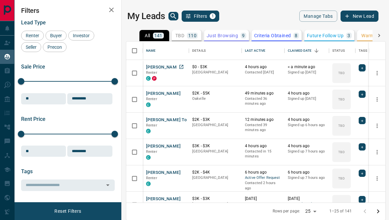 This screenshot has height=220, width=389. Describe the element at coordinates (359, 16) in the screenshot. I see `button: New Lead` at that location.